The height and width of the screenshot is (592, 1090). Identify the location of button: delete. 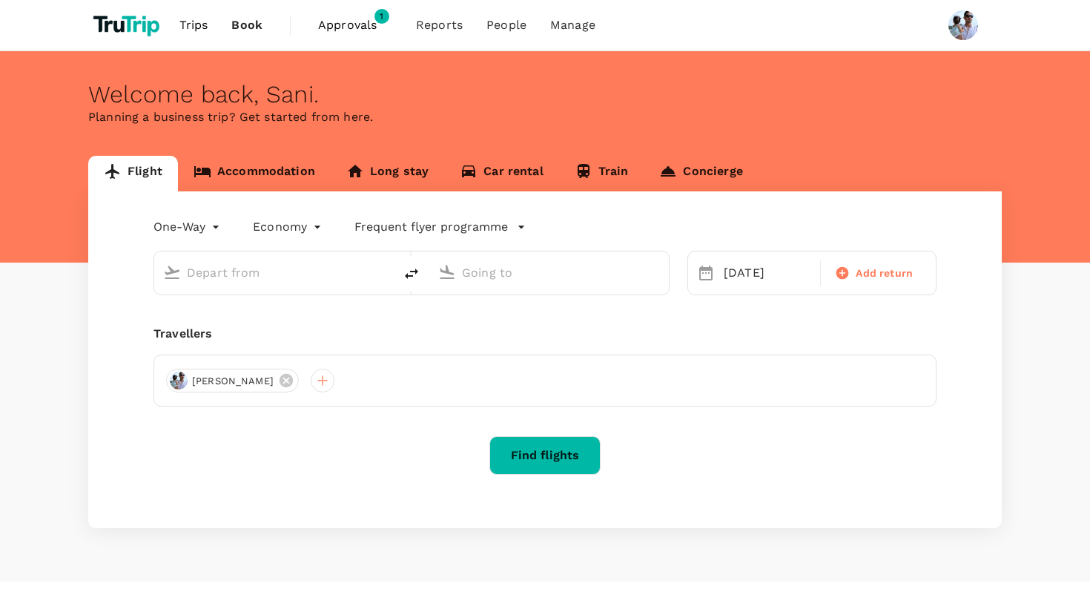
(411, 274).